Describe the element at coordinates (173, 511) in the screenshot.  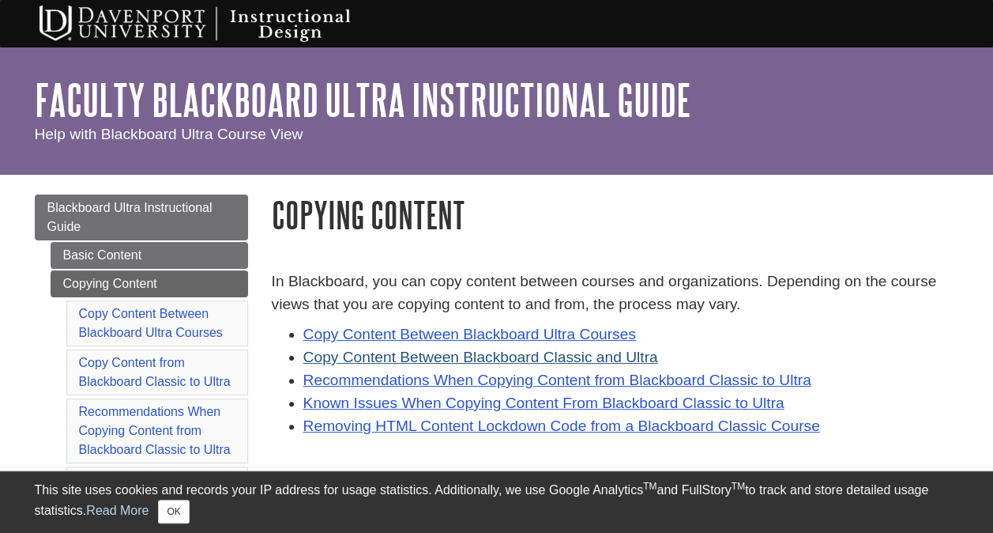
I see `button: Close` at that location.